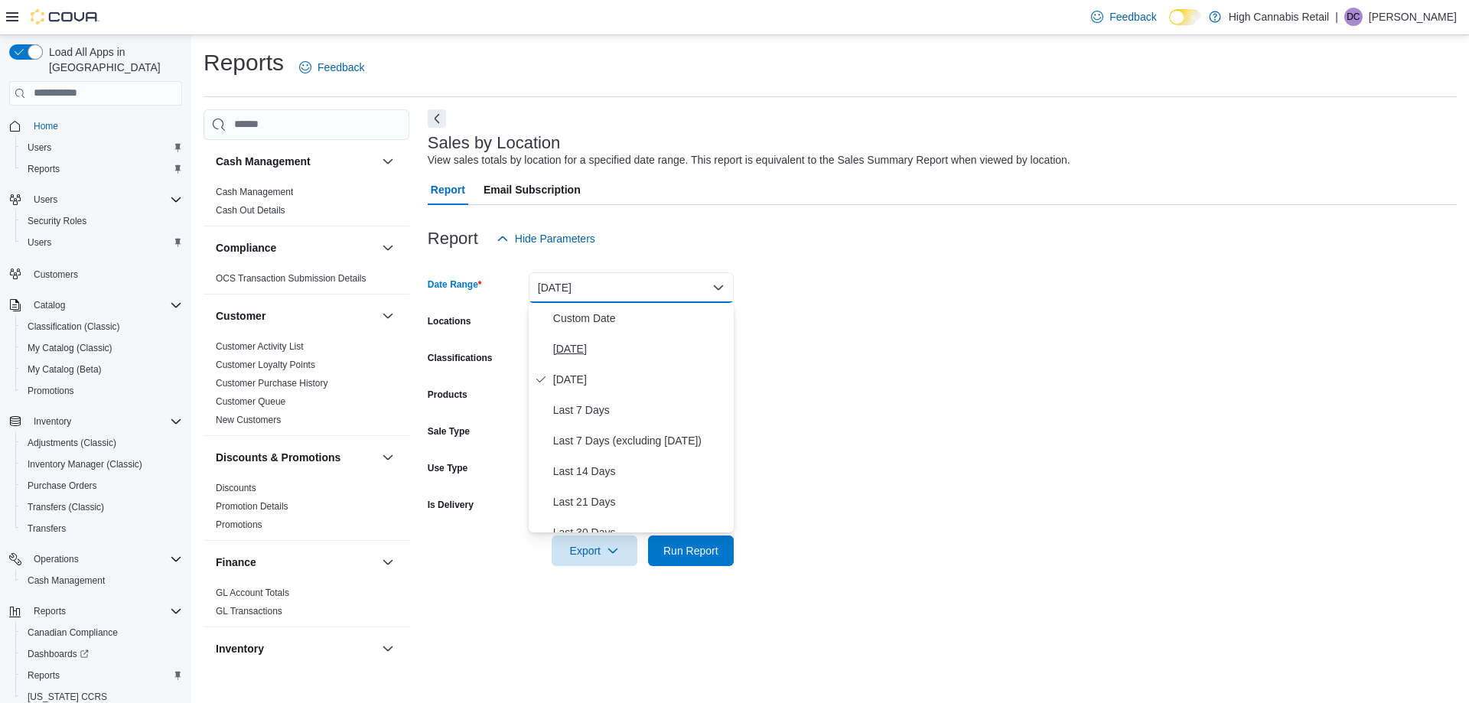  I want to click on button: Adjustments (Classic), so click(102, 443).